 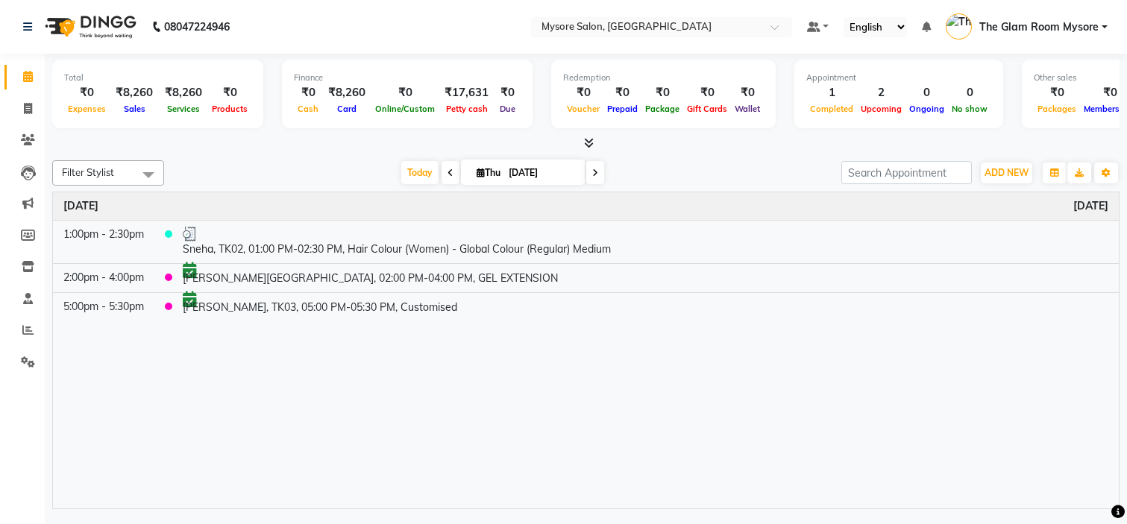 What do you see at coordinates (405, 109) in the screenshot?
I see `span: Online/Custom` at bounding box center [405, 109].